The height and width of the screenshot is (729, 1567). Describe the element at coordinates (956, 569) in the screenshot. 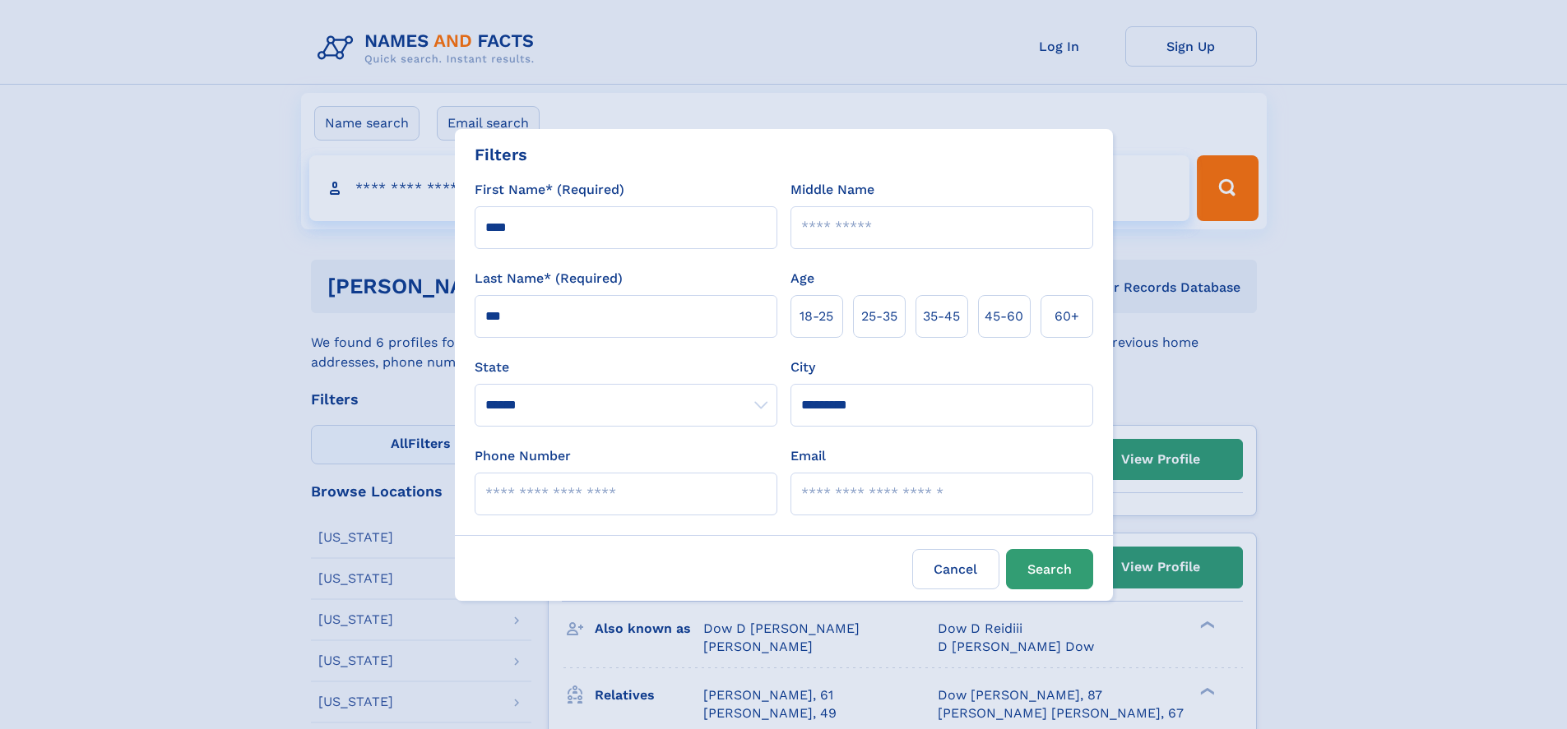

I see `label: Cancel` at that location.